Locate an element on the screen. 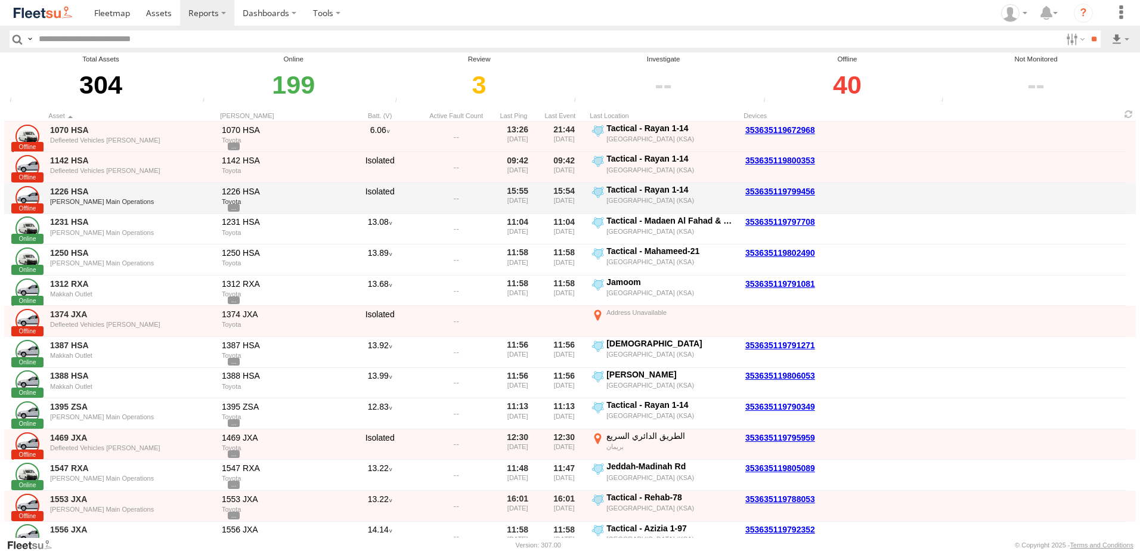  a: 353635119792352 is located at coordinates (780, 529).